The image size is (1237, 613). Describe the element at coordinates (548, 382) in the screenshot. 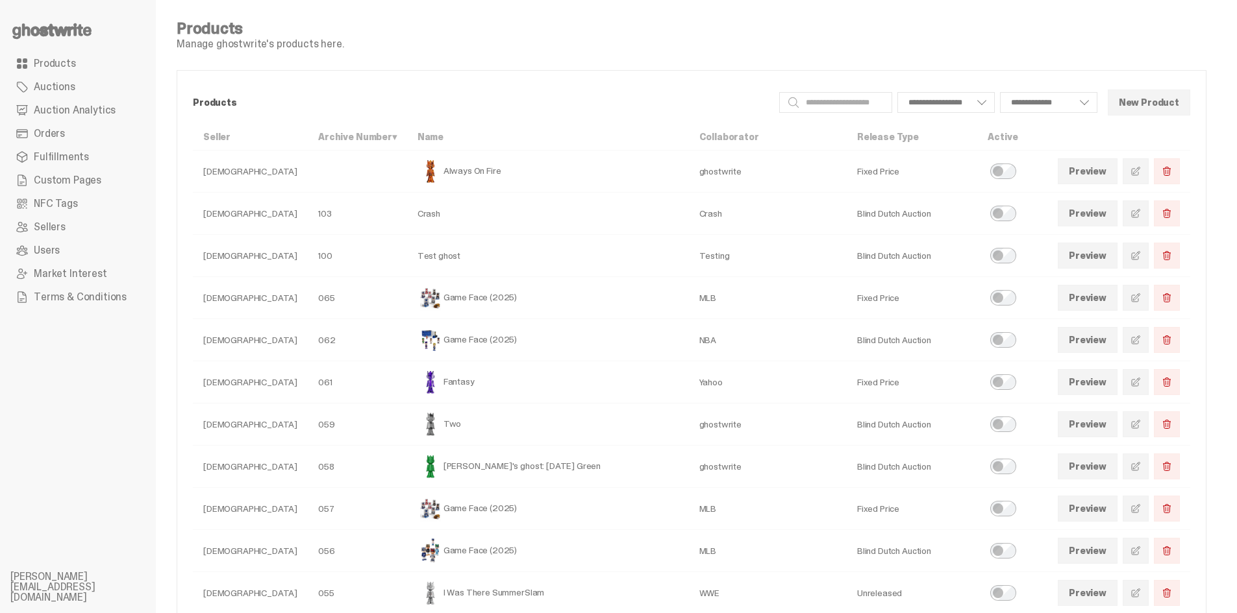

I see `td: Fantasy` at that location.